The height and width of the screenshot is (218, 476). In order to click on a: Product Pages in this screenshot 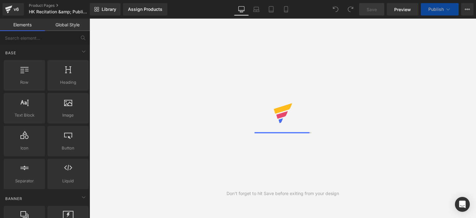, I will do `click(64, 6)`.